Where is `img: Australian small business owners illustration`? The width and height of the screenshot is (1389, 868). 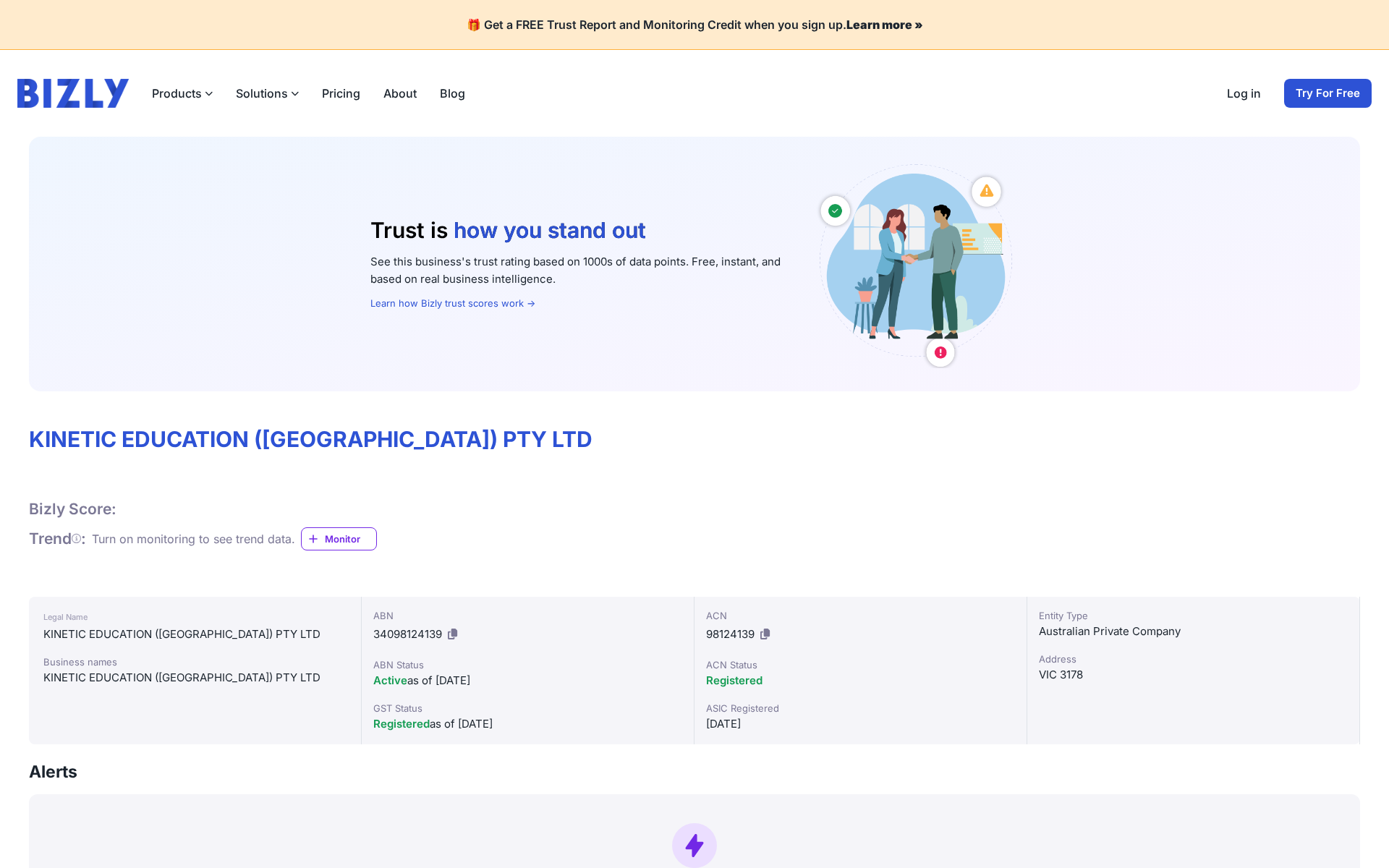
img: Australian small business owners illustration is located at coordinates (915, 264).